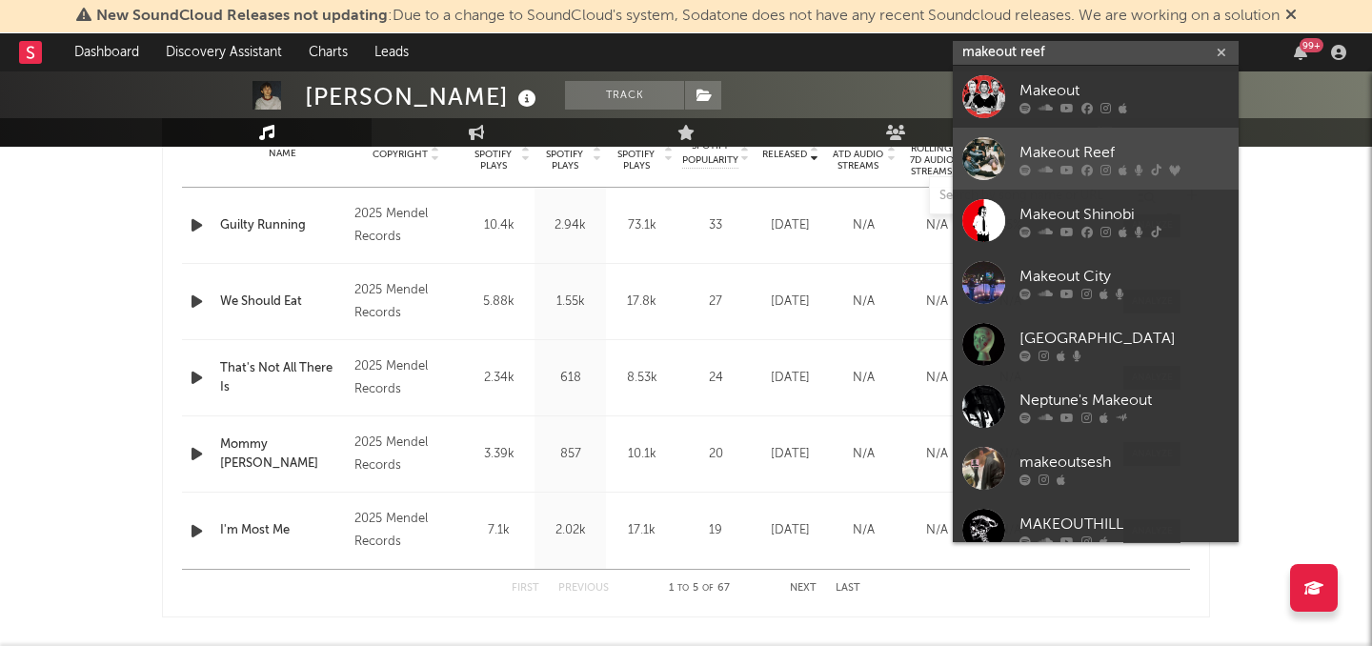 The width and height of the screenshot is (1372, 646). Describe the element at coordinates (715, 226) in the screenshot. I see `div: 33` at that location.